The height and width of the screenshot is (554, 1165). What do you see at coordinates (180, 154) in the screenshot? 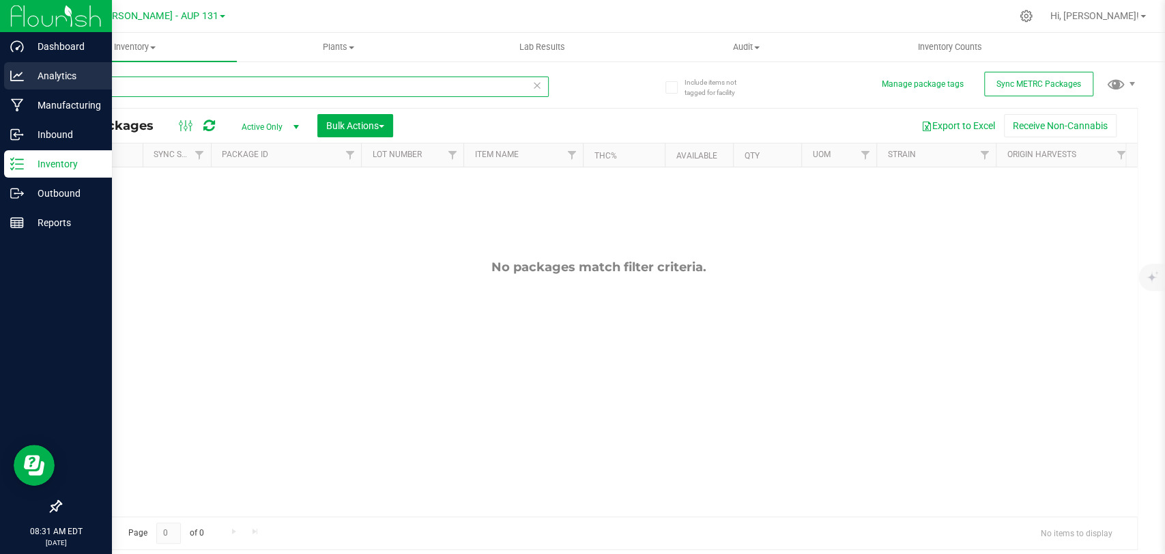
I see `a: Sync Status` at bounding box center [180, 154].